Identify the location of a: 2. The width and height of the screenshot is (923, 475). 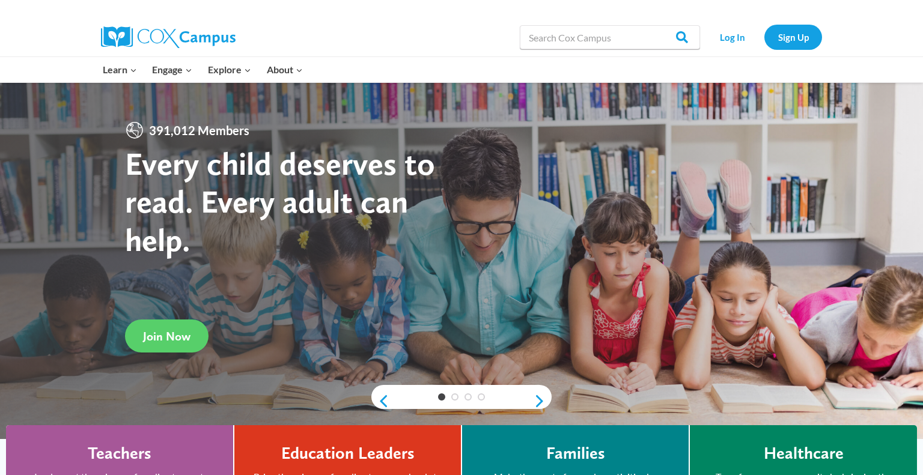
(455, 397).